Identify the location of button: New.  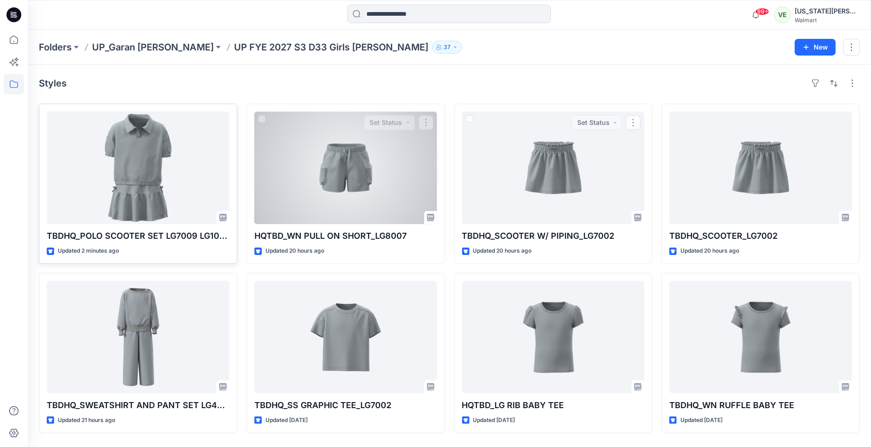
(815, 47).